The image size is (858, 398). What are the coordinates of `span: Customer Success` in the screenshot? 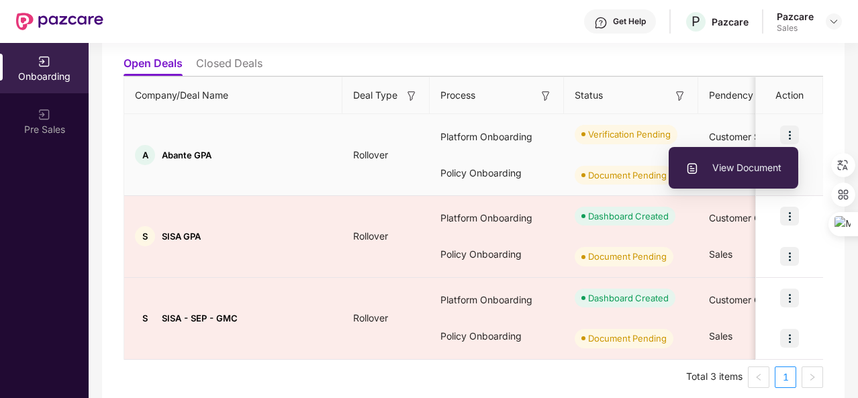 It's located at (750, 136).